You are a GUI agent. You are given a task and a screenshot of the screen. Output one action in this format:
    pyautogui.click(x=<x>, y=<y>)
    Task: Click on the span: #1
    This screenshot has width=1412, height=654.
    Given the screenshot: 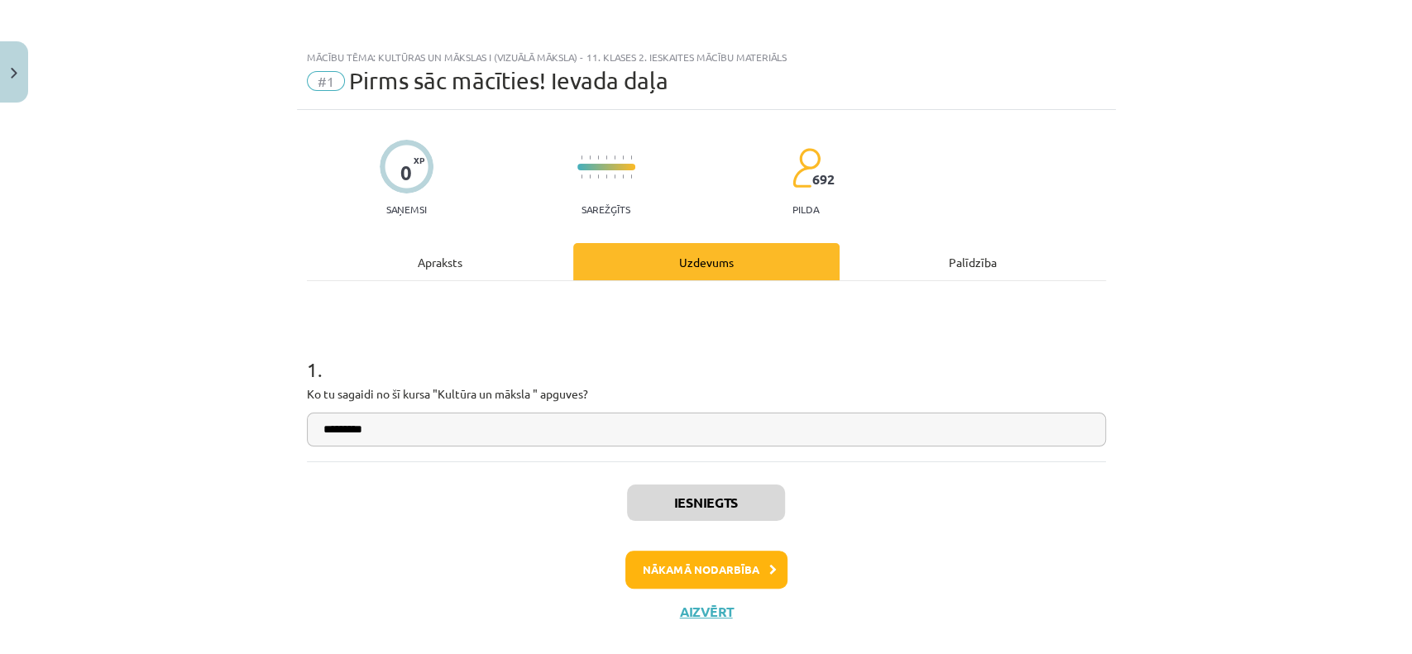 What is the action you would take?
    pyautogui.click(x=326, y=81)
    